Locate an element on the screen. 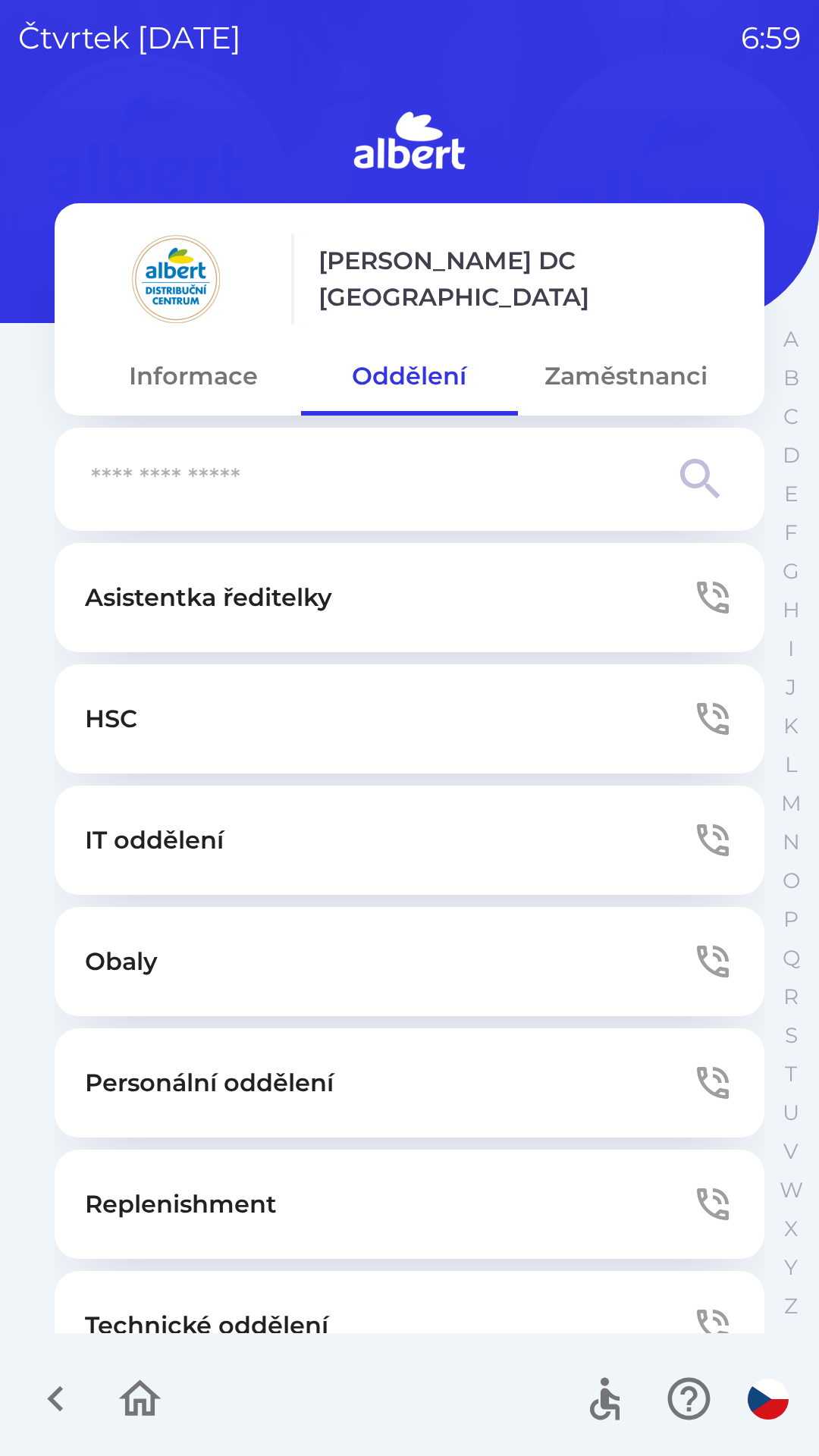  button: HSC is located at coordinates (410, 718).